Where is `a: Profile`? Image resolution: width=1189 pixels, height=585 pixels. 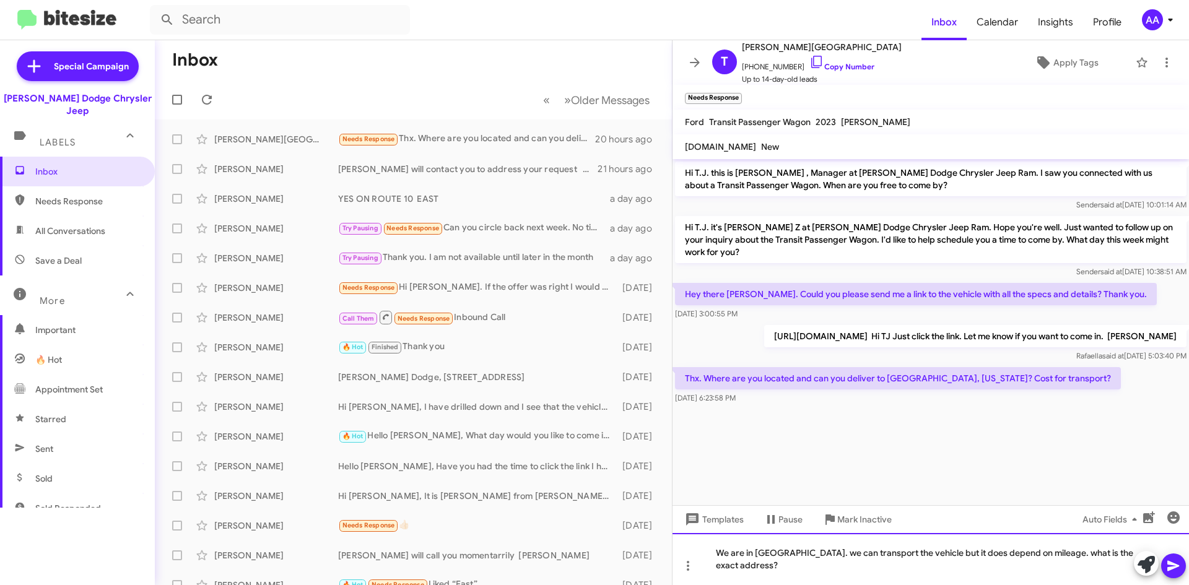
a: Profile is located at coordinates (1107, 22).